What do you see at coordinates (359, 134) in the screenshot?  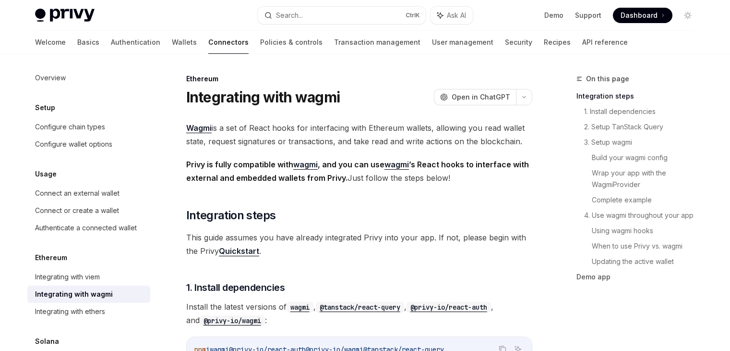 I see `span: is a set of React hooks for interfacing with Ethereum wallets, allowing you read wallet state, re...` at bounding box center [359, 134].